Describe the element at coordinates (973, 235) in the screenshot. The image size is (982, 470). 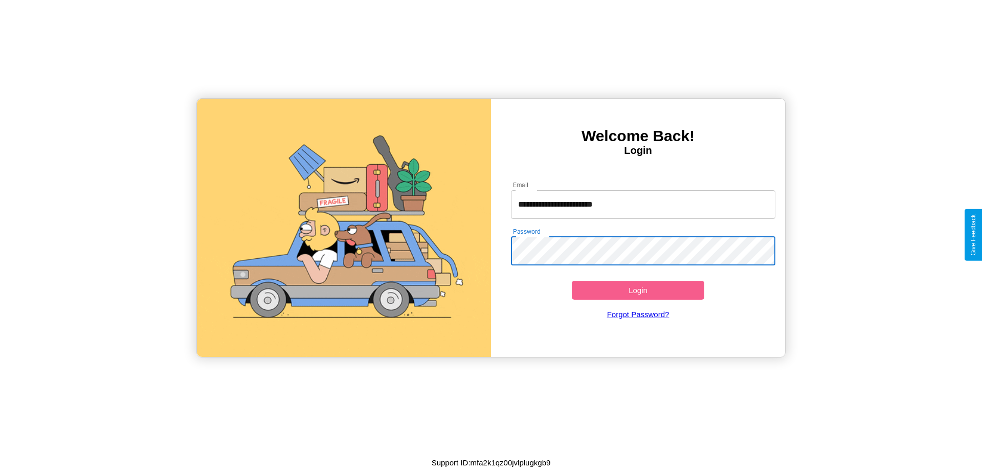
I see `div: Give Feedback` at that location.